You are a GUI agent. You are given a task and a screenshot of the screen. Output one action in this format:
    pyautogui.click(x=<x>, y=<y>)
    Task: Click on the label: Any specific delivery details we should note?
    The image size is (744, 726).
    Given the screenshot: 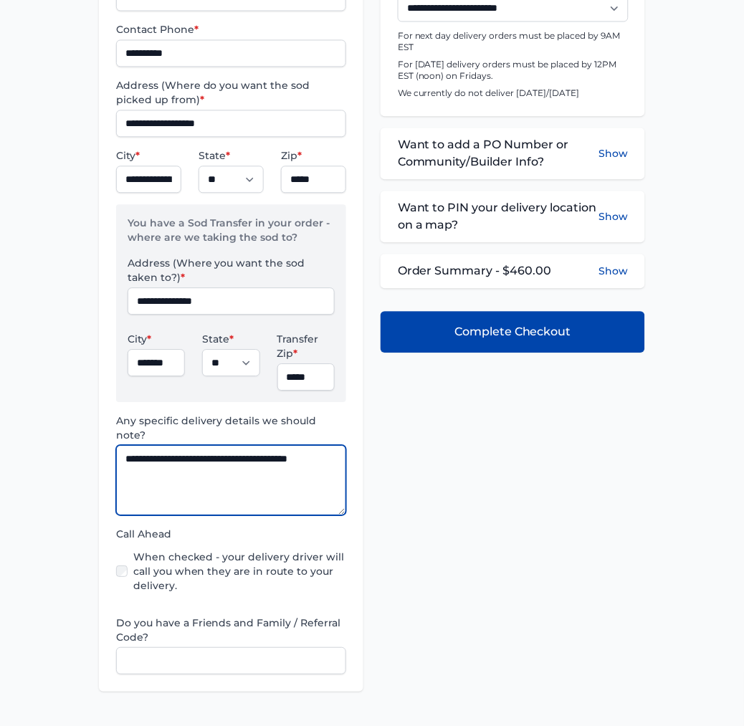 What is the action you would take?
    pyautogui.click(x=231, y=428)
    